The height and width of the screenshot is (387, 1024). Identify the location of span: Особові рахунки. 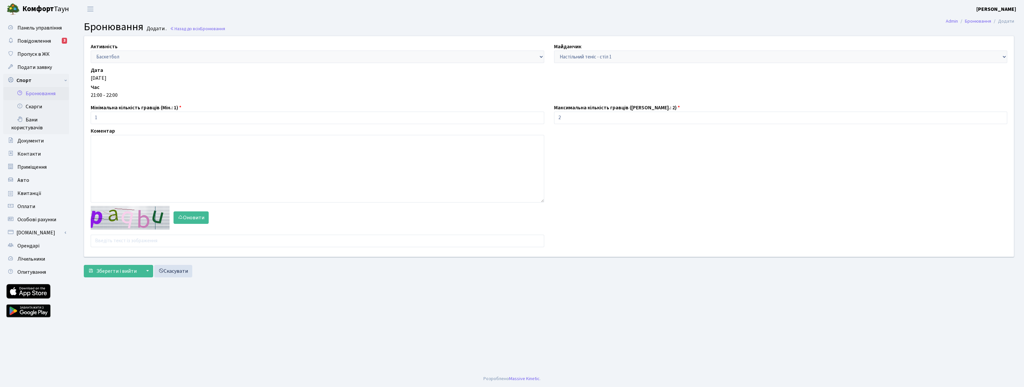
(37, 220).